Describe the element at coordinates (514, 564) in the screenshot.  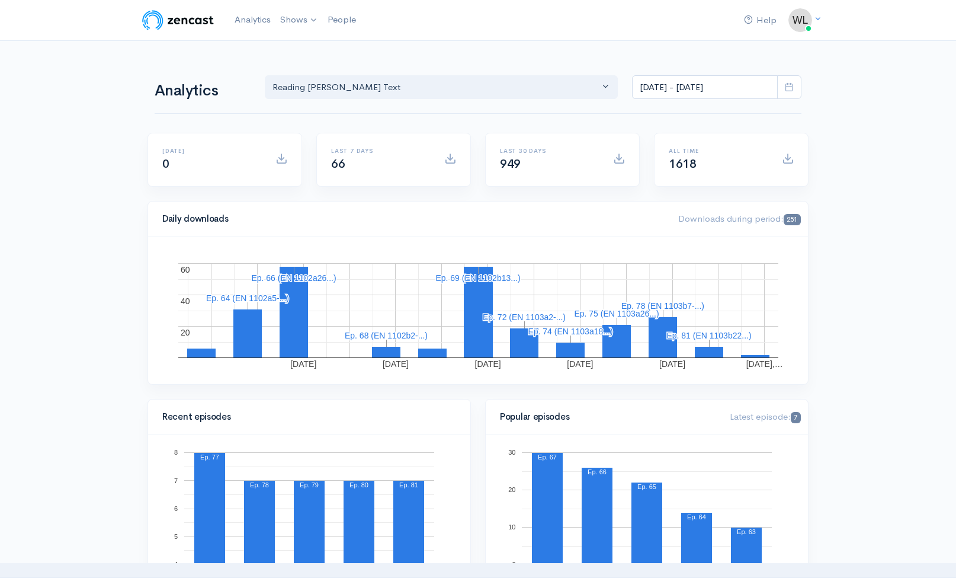
I see `text: 0` at that location.